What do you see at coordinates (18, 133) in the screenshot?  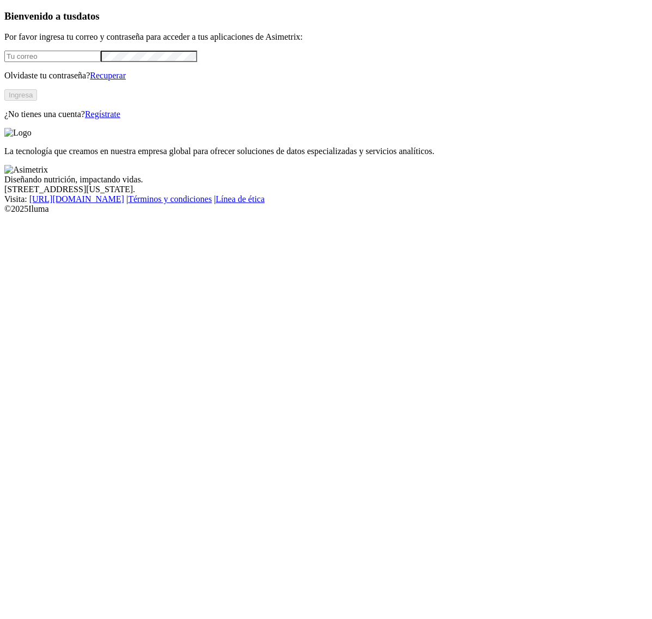 I see `img: Logo` at bounding box center [18, 133].